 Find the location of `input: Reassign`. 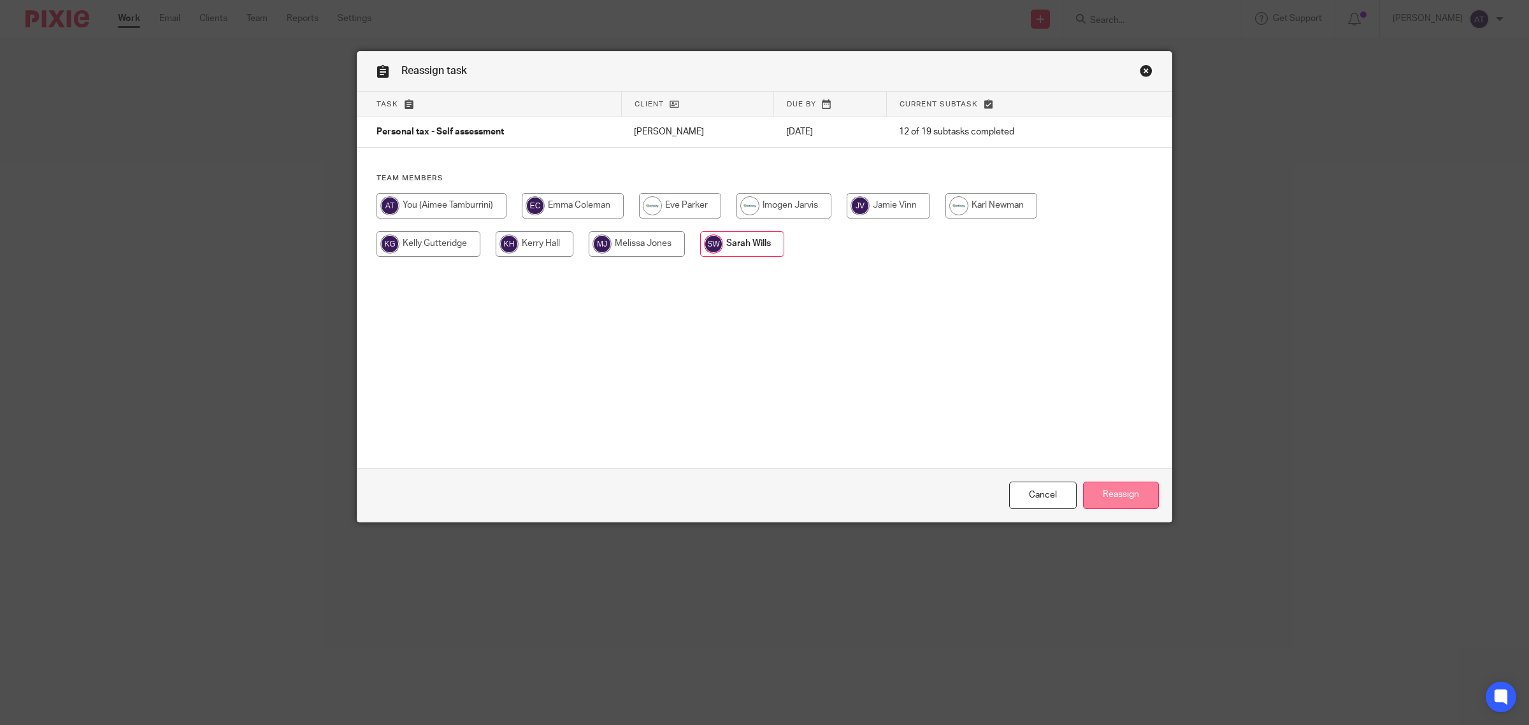

input: Reassign is located at coordinates (1121, 495).